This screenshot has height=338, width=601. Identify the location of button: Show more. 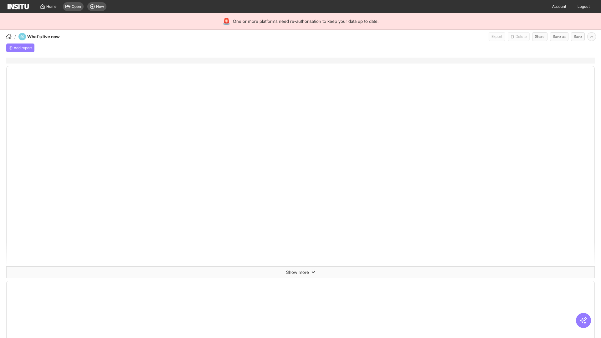
(301, 272).